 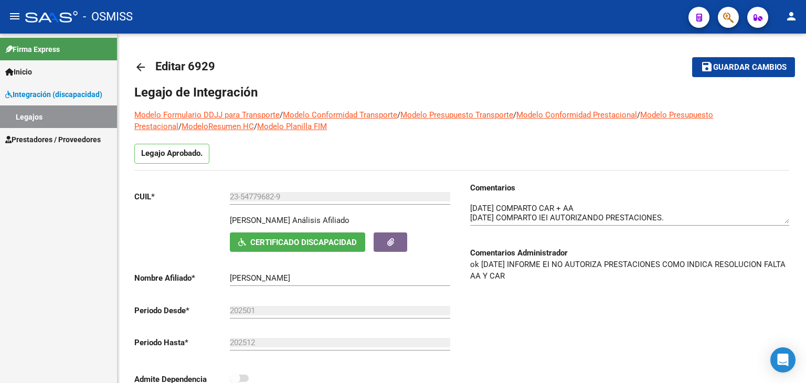 What do you see at coordinates (321, 220) in the screenshot?
I see `div: Análisis Afiliado` at bounding box center [321, 220].